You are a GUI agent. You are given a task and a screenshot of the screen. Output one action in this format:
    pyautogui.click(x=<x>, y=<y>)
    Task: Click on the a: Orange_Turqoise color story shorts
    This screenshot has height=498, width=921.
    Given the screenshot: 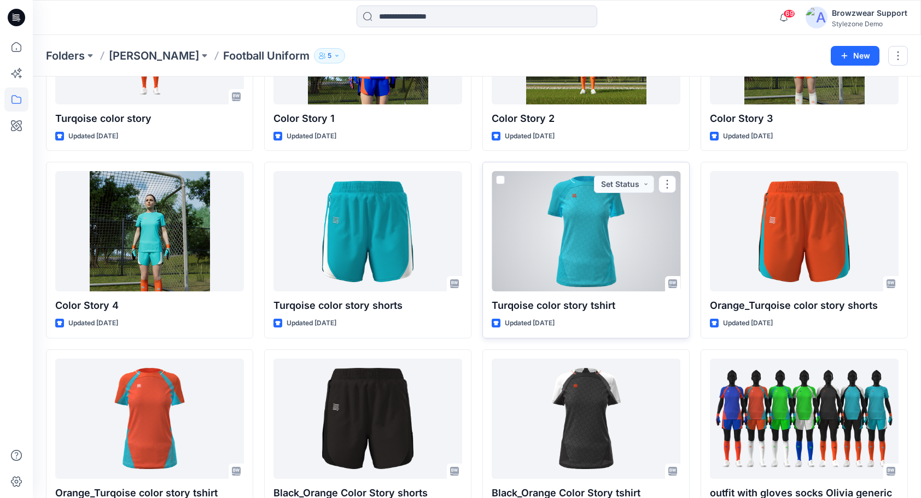 What is the action you would take?
    pyautogui.click(x=804, y=231)
    